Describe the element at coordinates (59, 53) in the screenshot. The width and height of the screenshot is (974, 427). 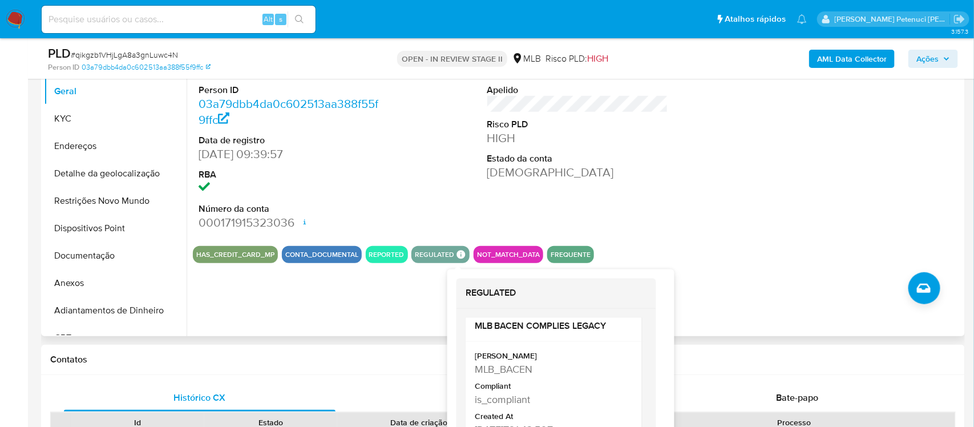
I see `b: PLD` at that location.